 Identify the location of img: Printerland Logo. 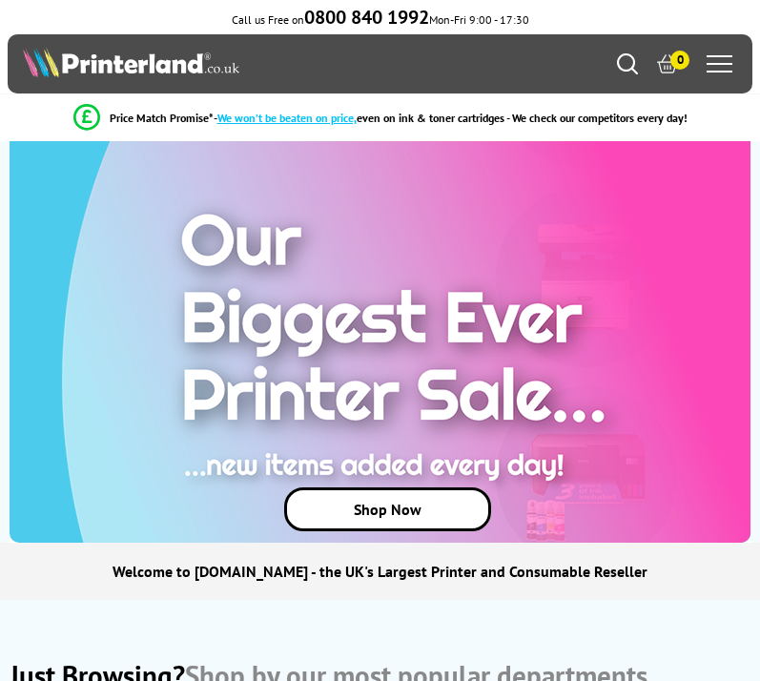
(131, 62).